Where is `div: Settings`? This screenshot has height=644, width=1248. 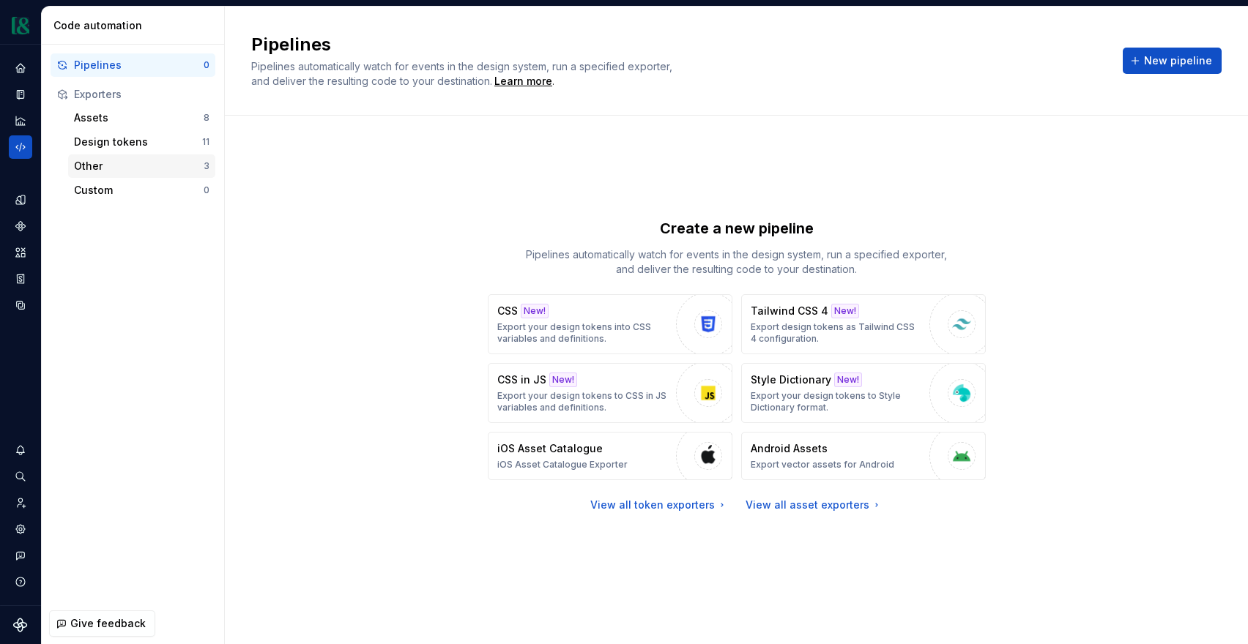
div: Settings is located at coordinates (21, 529).